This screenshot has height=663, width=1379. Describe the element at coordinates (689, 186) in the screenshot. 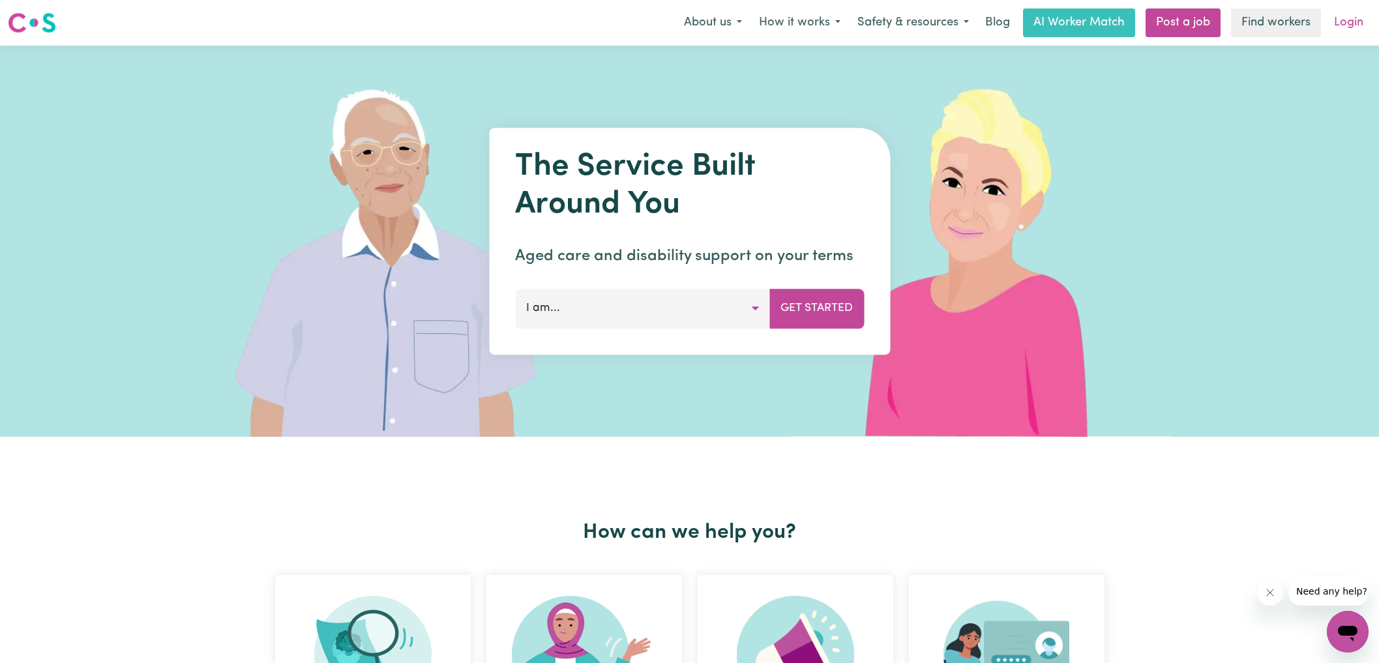

I see `h1: The Service Built Around You` at that location.